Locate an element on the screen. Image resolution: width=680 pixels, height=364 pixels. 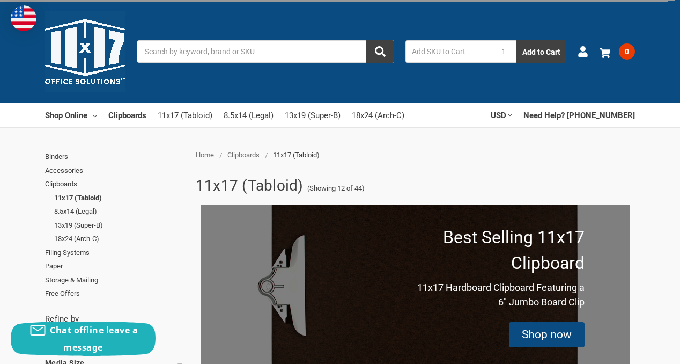
div: Shop now is located at coordinates (547, 335).